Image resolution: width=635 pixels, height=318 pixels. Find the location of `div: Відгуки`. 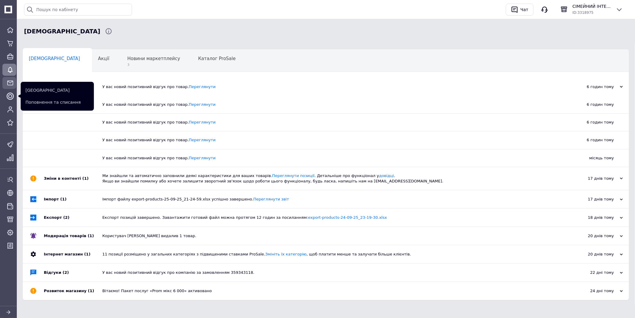

div: Відгуки is located at coordinates (73, 272).